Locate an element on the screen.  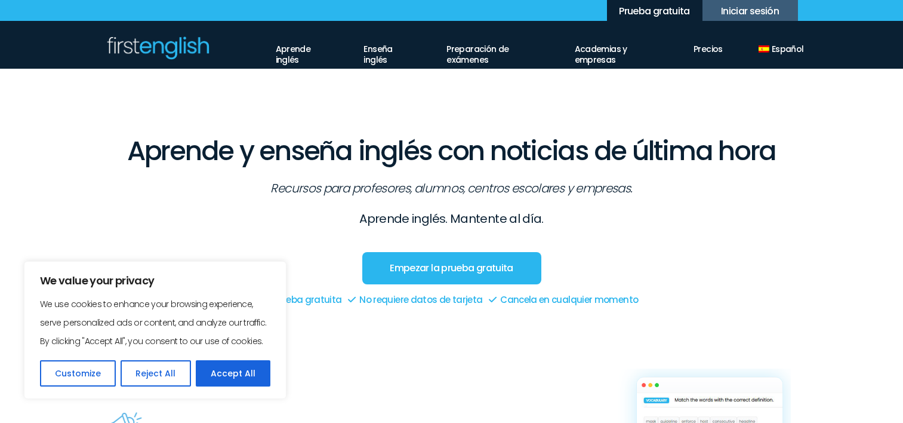
strong: Aprende inglés. Mantente al día. is located at coordinates (451, 218).